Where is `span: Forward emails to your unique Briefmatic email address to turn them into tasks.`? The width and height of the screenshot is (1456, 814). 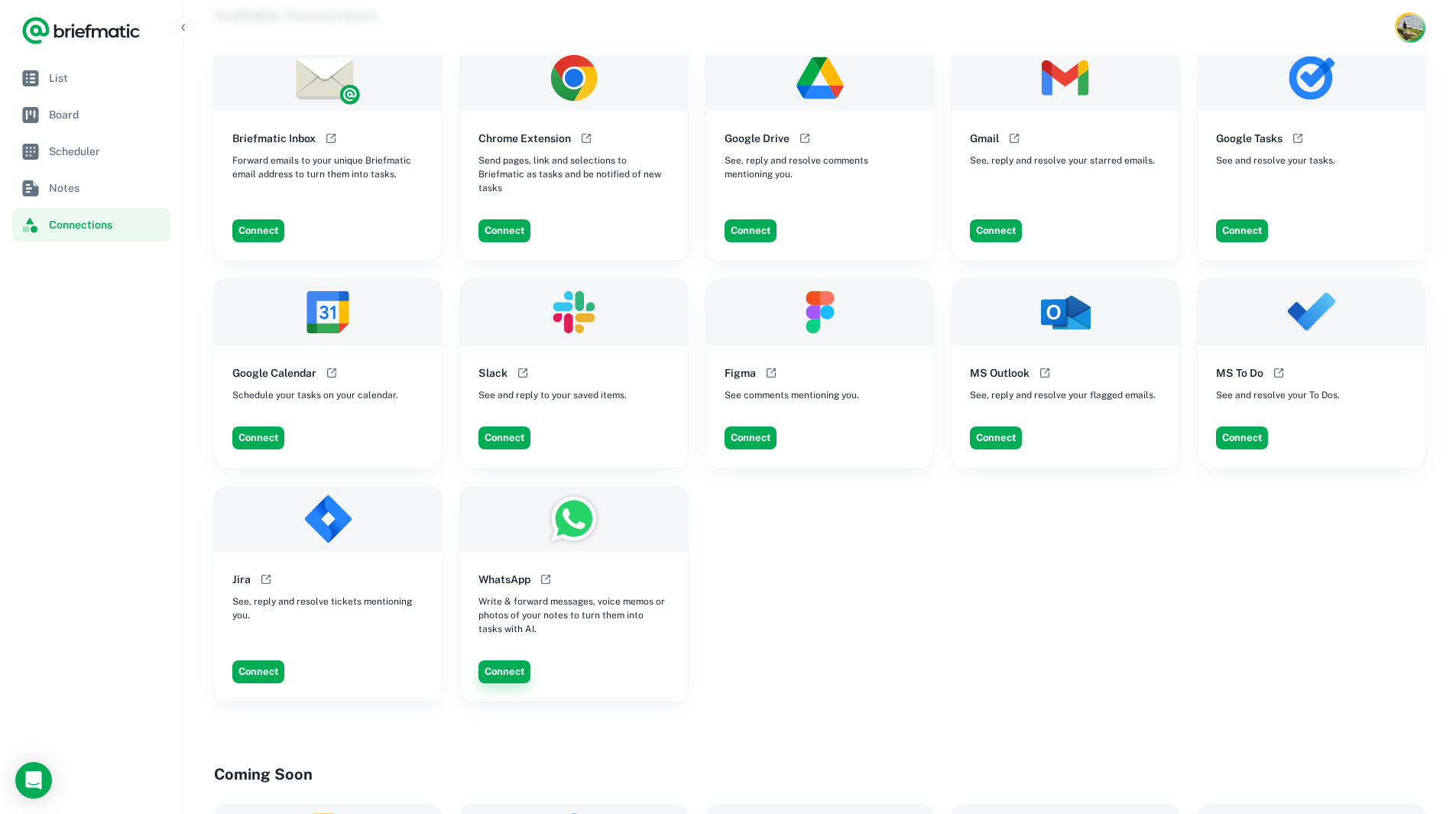
span: Forward emails to your unique Briefmatic email address to turn them into tasks. is located at coordinates (328, 168).